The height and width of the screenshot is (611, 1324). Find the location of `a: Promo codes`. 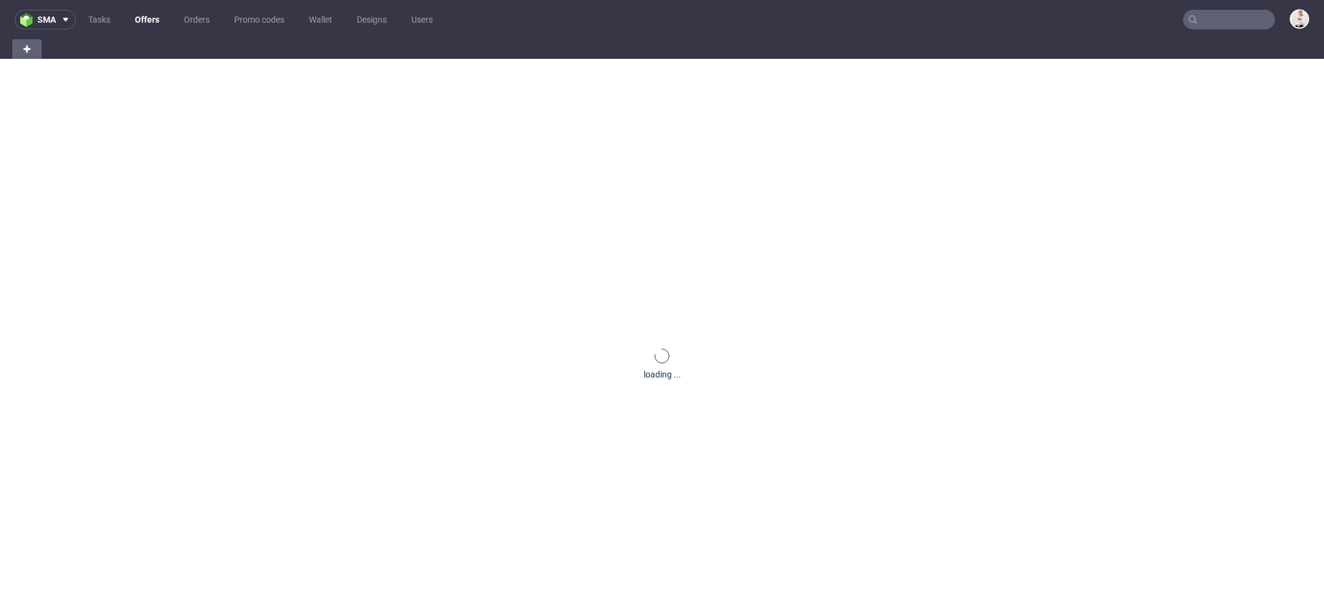

a: Promo codes is located at coordinates (259, 20).